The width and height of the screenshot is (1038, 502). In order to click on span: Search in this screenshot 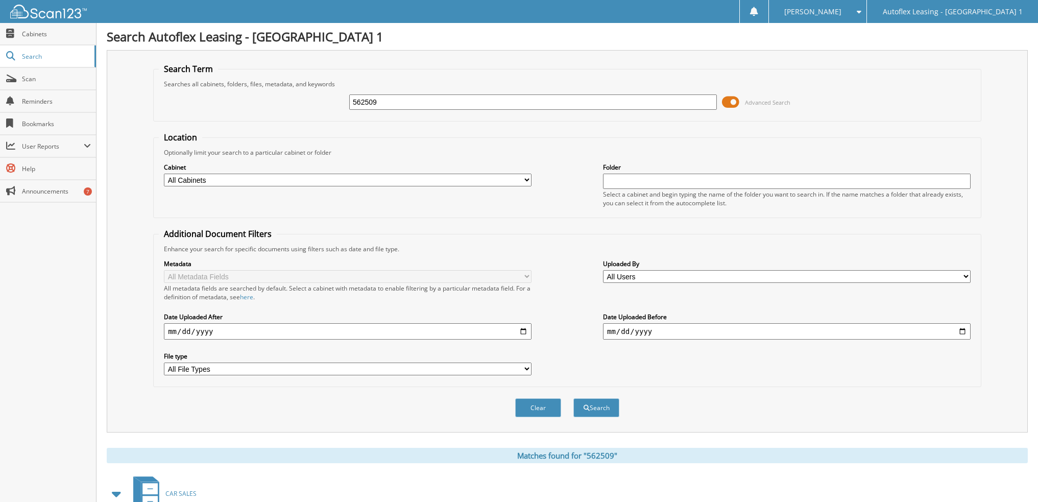, I will do `click(56, 56)`.